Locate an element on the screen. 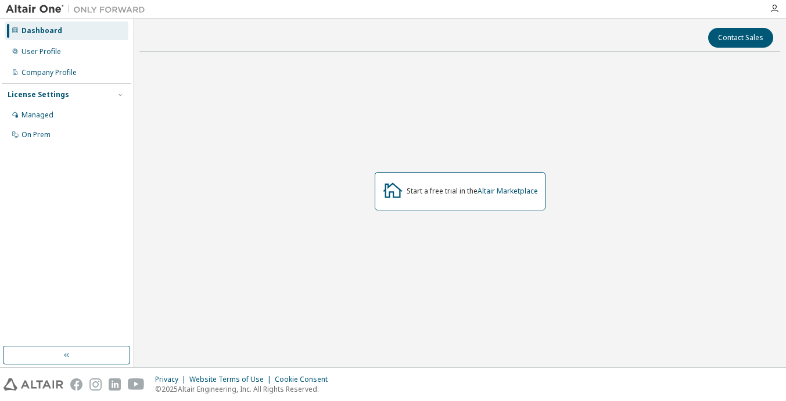 The width and height of the screenshot is (786, 401). img: instagram.svg is located at coordinates (95, 384).